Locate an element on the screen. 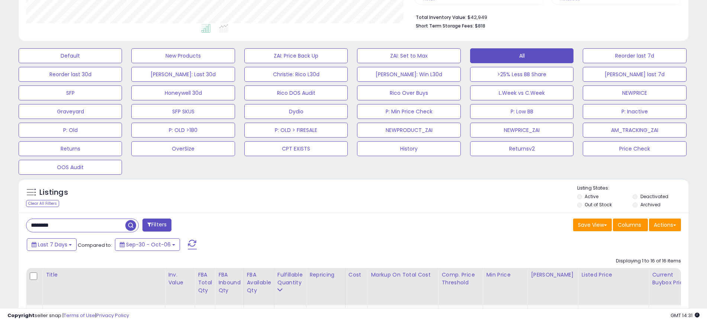  p: Listing States: is located at coordinates (632, 188).